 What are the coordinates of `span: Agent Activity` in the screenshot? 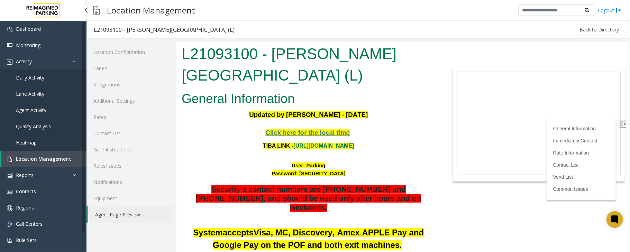 It's located at (31, 110).